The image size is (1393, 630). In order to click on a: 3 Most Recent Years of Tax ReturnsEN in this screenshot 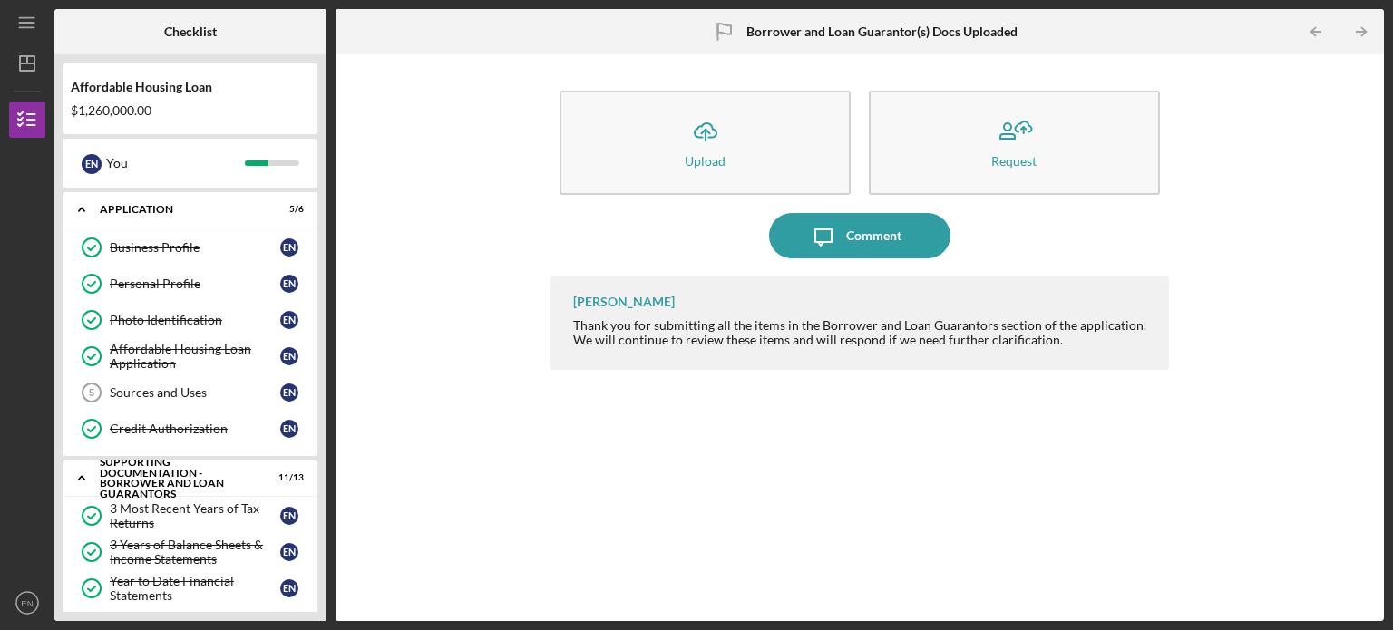, I will do `click(190, 516)`.